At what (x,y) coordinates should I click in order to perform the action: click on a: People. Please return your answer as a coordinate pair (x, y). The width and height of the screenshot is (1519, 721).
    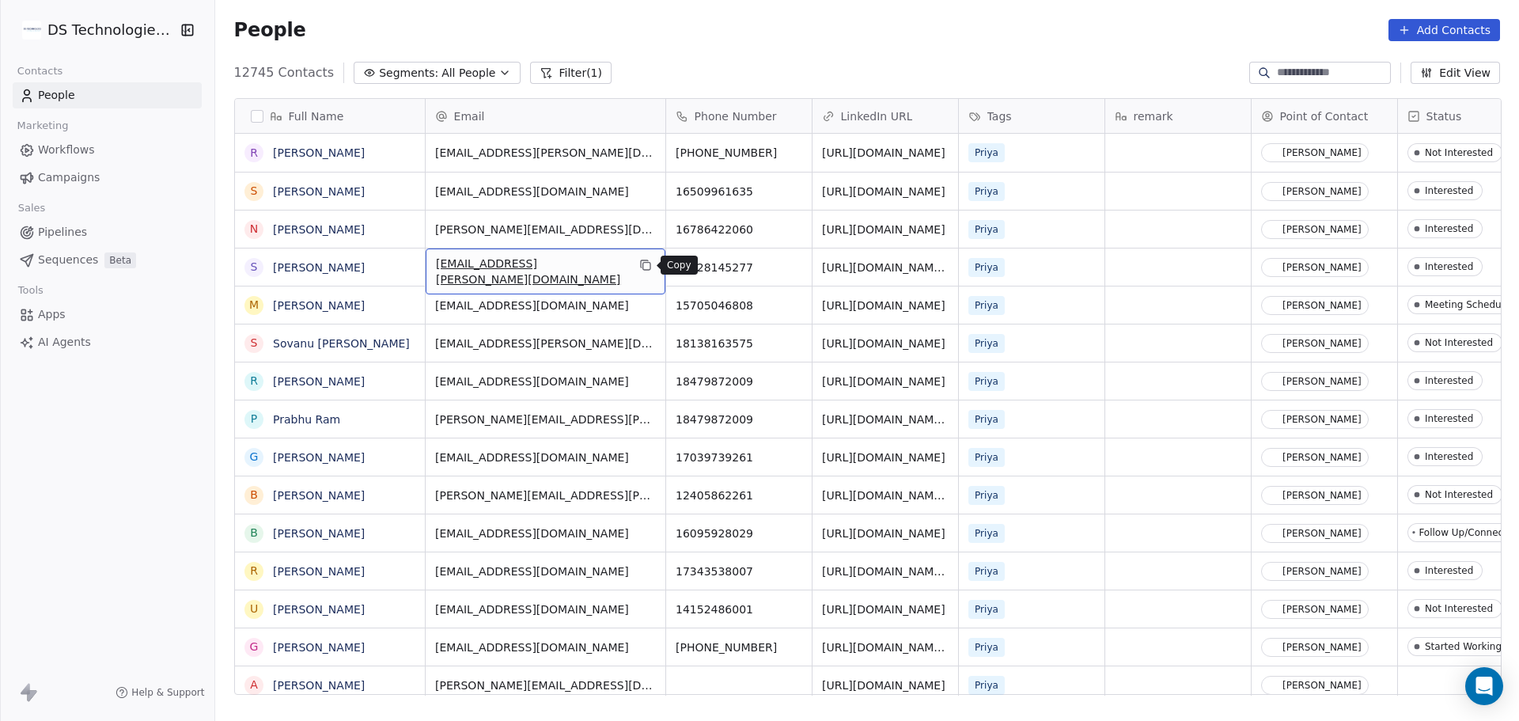
    Looking at the image, I should click on (107, 95).